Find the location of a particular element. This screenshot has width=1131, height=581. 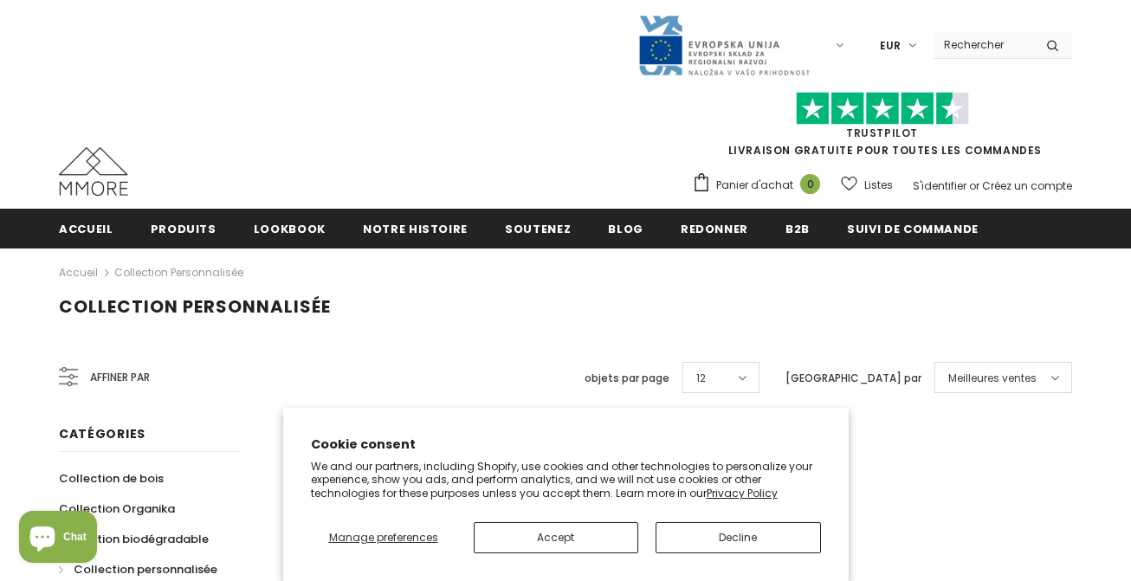

a: Listes is located at coordinates (867, 184).